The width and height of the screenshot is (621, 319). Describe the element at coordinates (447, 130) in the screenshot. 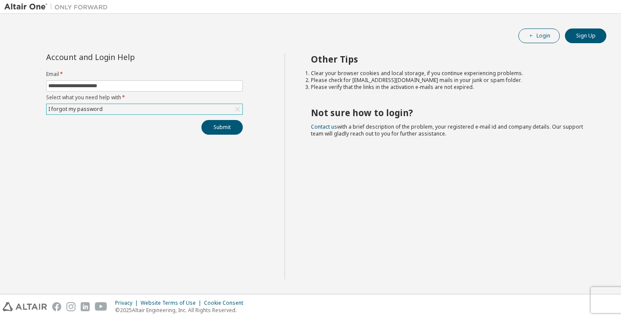

I see `span: with a brief description of the problem, your registered e-mail id and company details. Our suppo...` at that location.